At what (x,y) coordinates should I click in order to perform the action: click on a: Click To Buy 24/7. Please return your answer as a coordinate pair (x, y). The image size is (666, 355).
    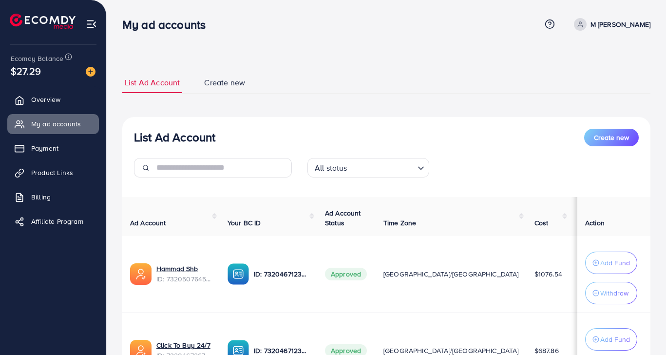
    Looking at the image, I should click on (183, 345).